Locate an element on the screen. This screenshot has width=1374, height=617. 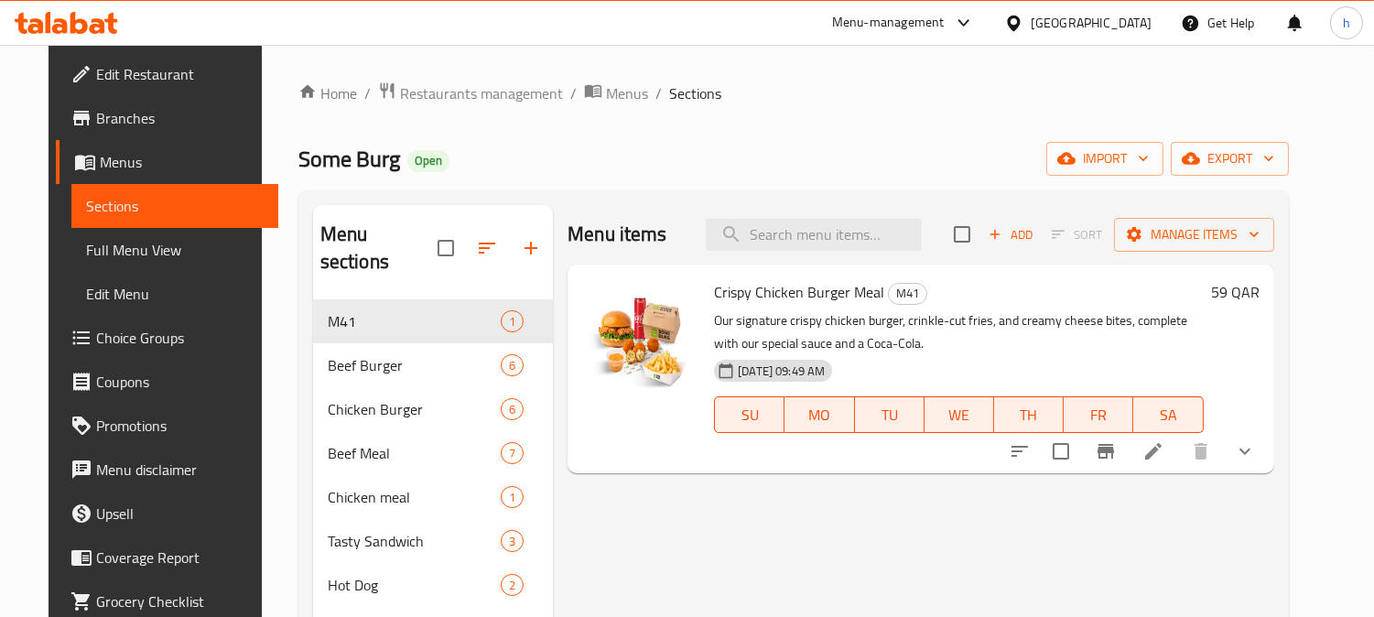
button: delete is located at coordinates (1201, 451).